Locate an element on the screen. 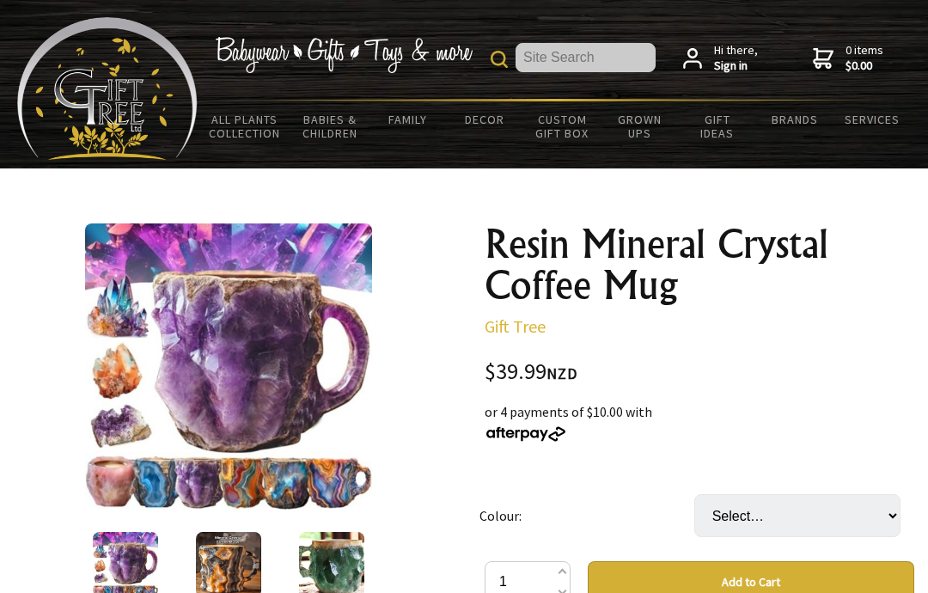 This screenshot has width=928, height=593. a: Hi there,Sign in is located at coordinates (720, 58).